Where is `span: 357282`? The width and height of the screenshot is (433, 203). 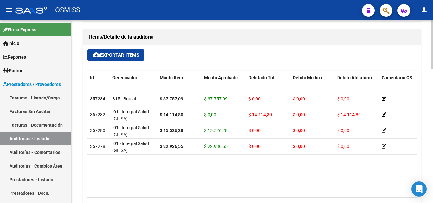 span: 357282 is located at coordinates (98, 115).